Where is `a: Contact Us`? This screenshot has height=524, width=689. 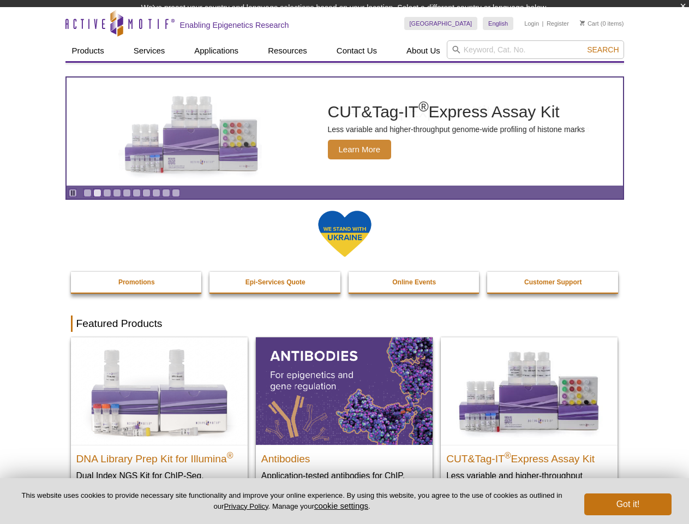 a: Contact Us is located at coordinates (357, 51).